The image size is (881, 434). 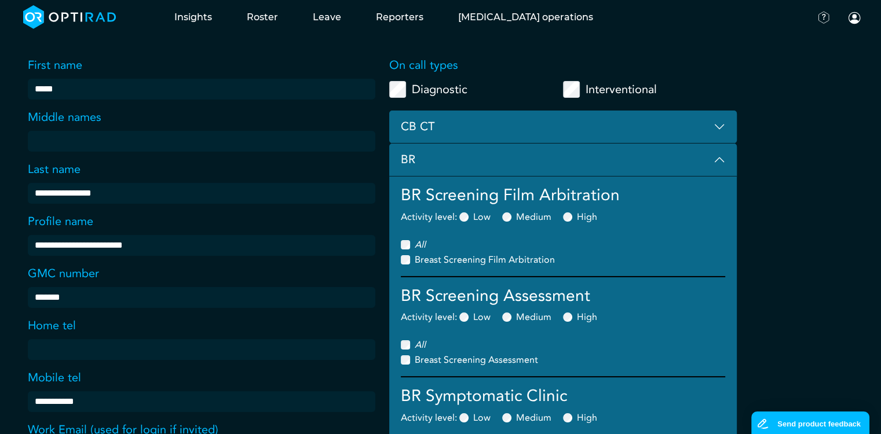 What do you see at coordinates (563, 397) in the screenshot?
I see `h4: BR Symptomatic Clinic` at bounding box center [563, 397].